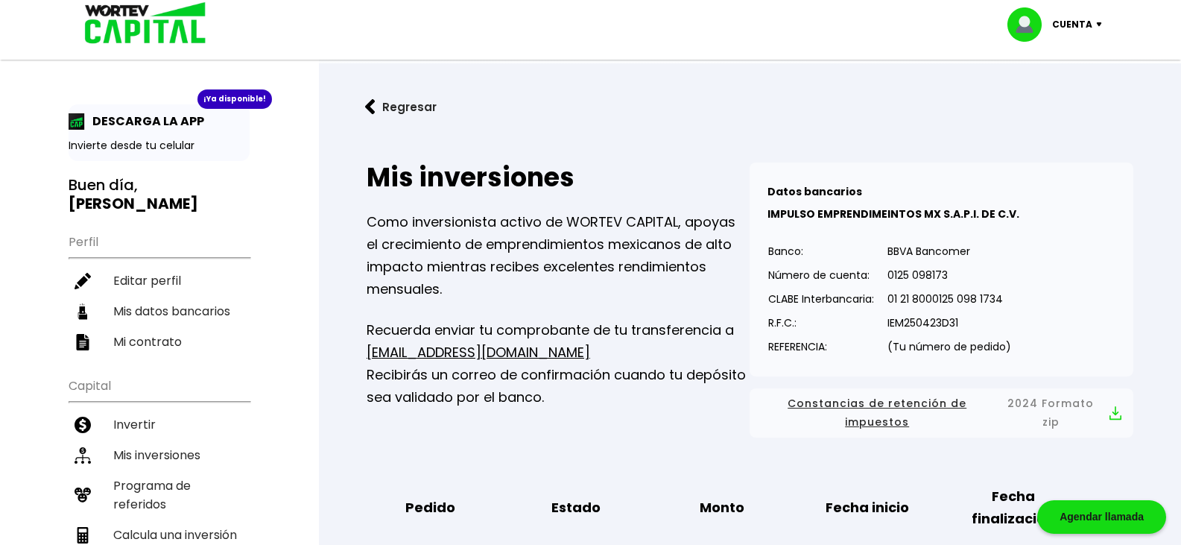 The height and width of the screenshot is (545, 1181). Describe the element at coordinates (1072, 25) in the screenshot. I see `p: Cuenta` at that location.